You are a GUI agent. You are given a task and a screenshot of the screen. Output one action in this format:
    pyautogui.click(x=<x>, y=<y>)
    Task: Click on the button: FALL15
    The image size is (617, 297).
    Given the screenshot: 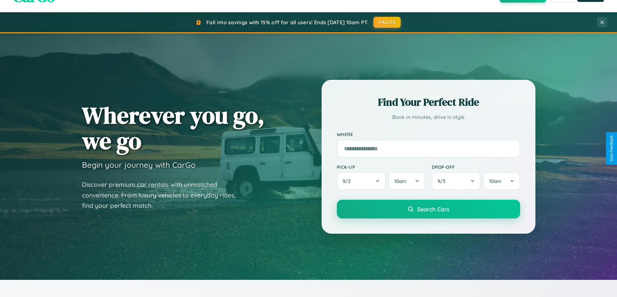 What is the action you would take?
    pyautogui.click(x=387, y=22)
    